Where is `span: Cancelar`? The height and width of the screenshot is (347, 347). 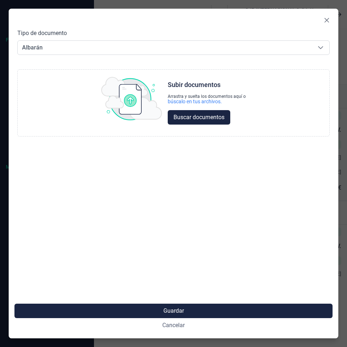 span: Cancelar is located at coordinates (173, 325).